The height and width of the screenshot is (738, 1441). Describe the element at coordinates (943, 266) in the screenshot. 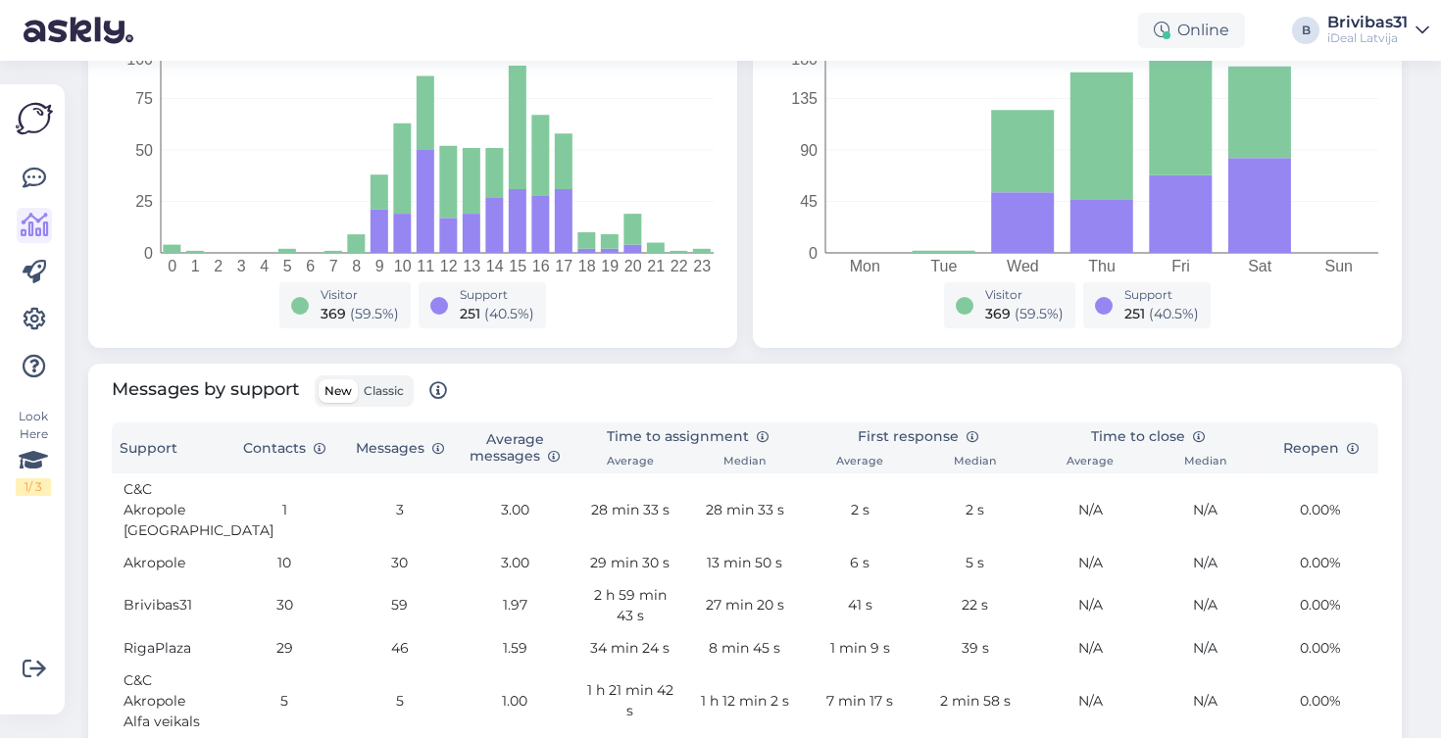

I see `tspan: Tue` at that location.